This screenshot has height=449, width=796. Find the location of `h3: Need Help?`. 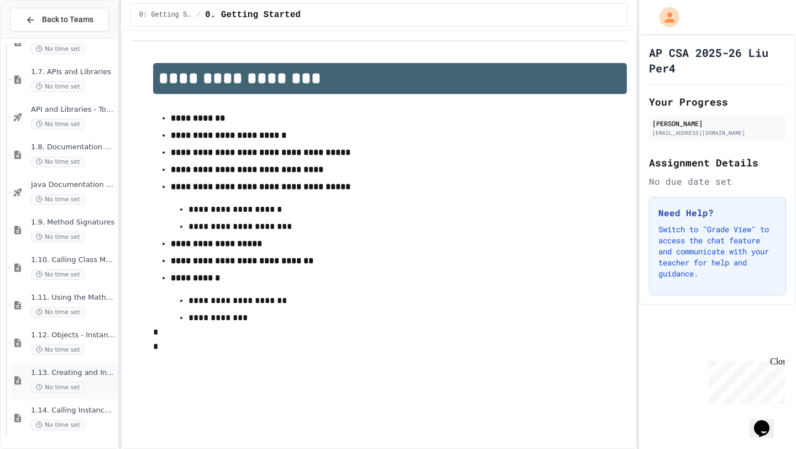

h3: Need Help? is located at coordinates (718, 213).